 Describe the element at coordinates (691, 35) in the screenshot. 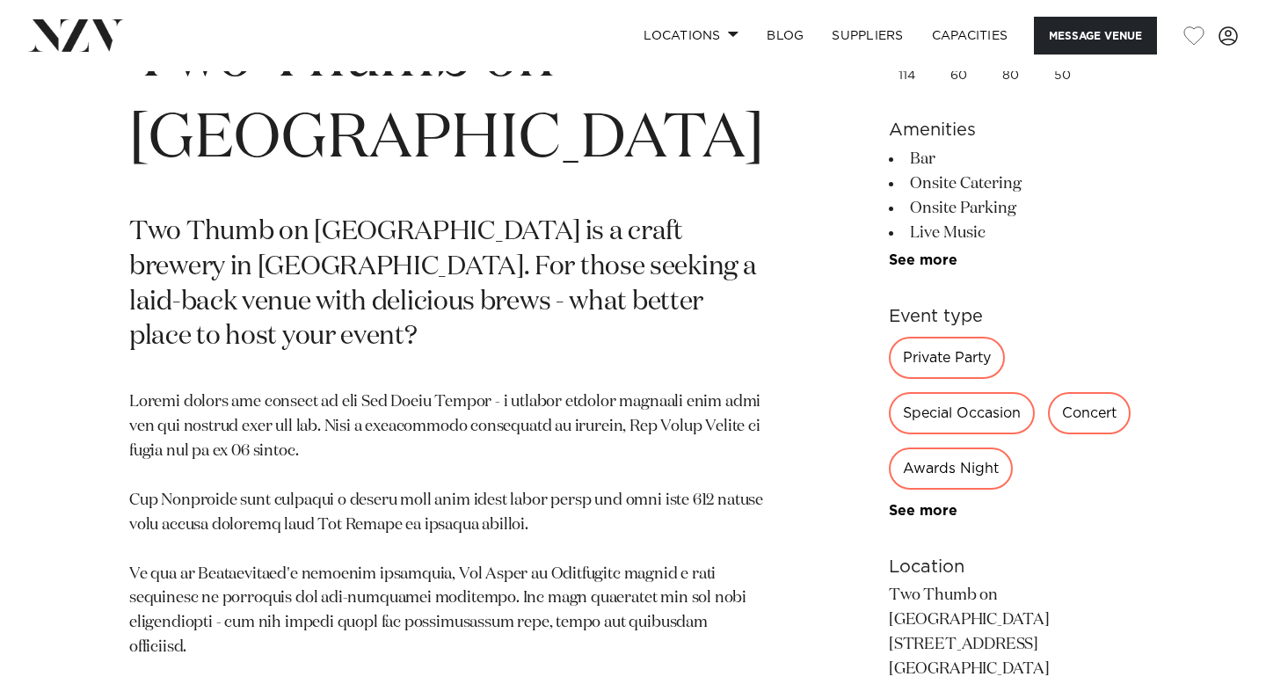

I see `a: Locations` at that location.